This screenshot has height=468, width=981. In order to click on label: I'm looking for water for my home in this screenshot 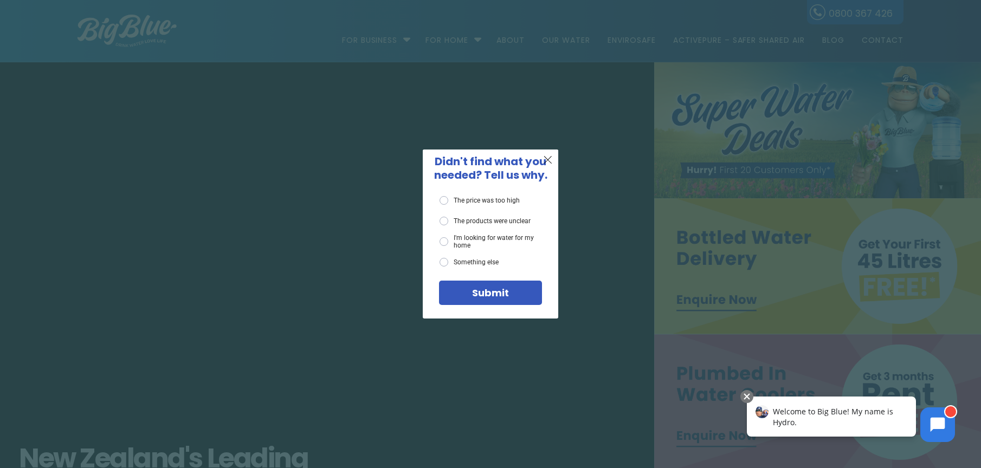, I will do `click(490, 242)`.